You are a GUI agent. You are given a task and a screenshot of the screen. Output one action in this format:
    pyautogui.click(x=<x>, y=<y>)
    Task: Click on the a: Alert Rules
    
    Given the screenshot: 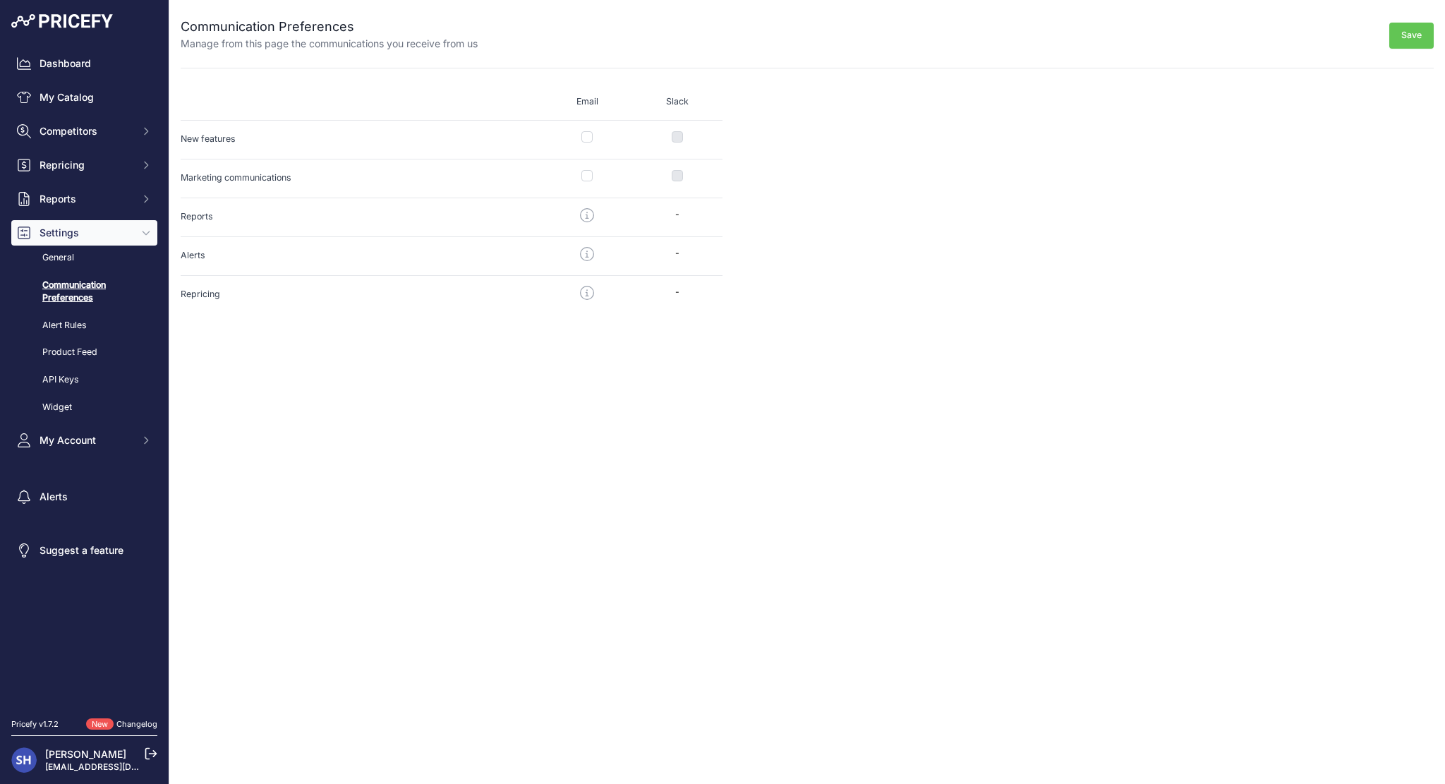 What is the action you would take?
    pyautogui.click(x=84, y=325)
    